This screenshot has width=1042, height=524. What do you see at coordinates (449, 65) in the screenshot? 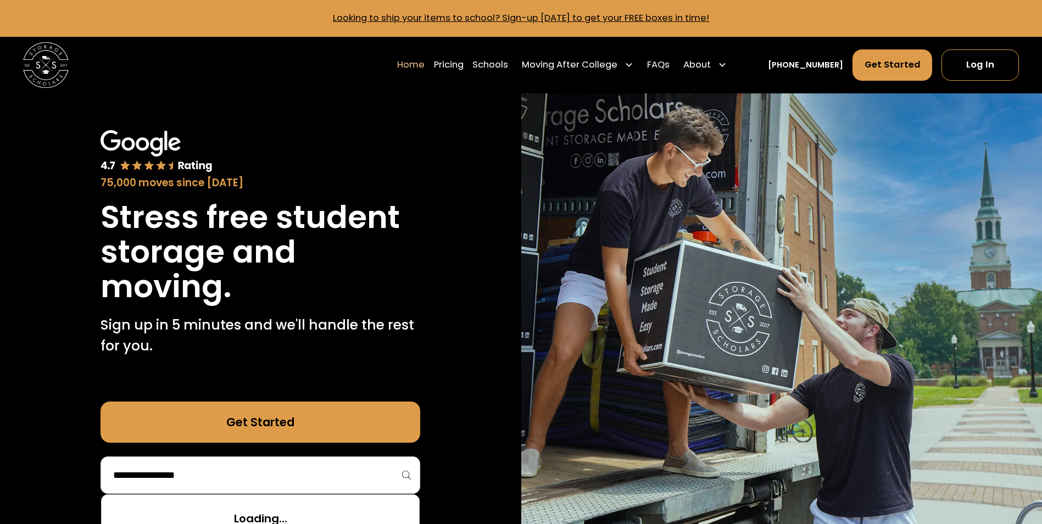
I see `a: Pricing` at bounding box center [449, 65].